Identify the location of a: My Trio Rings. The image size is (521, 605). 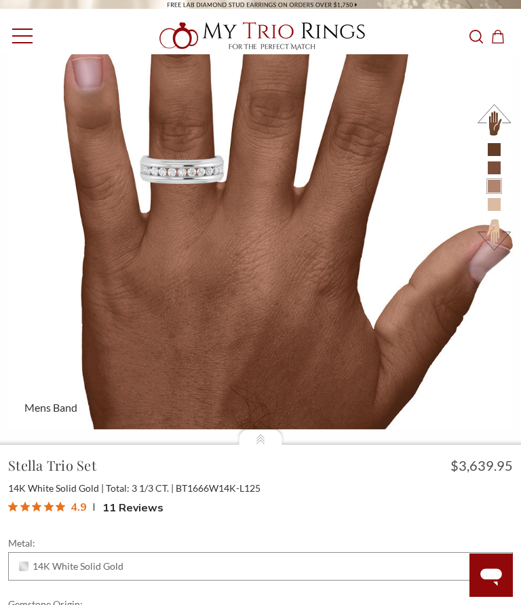
(260, 35).